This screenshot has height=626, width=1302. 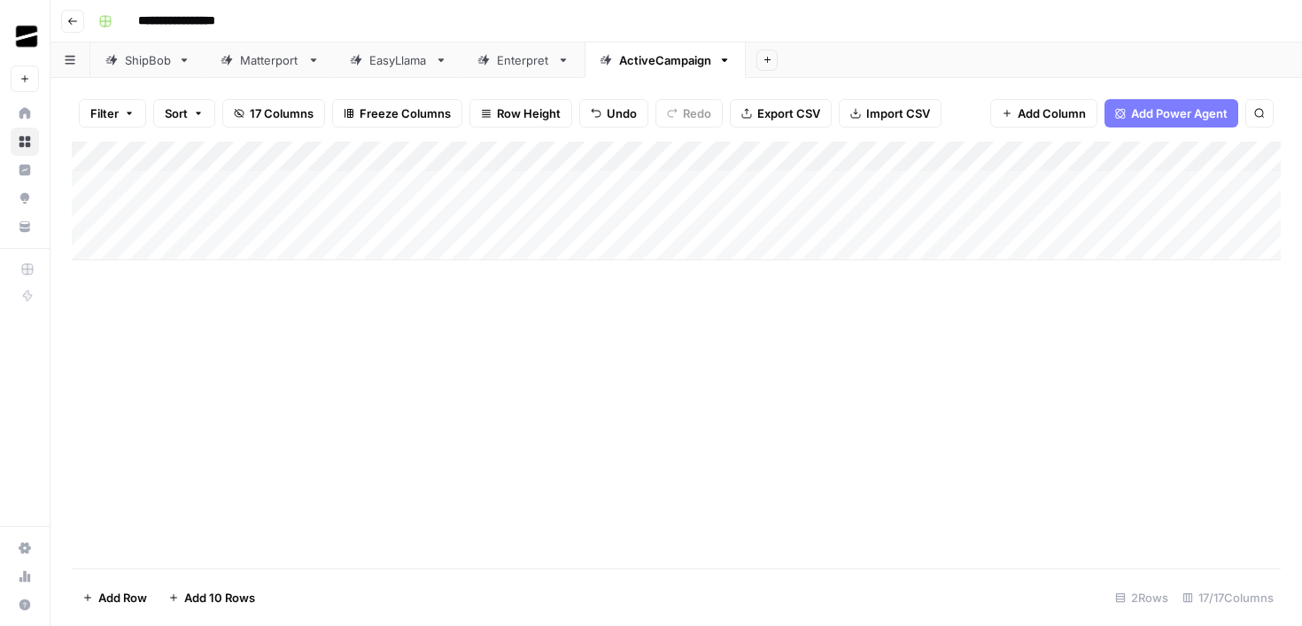 What do you see at coordinates (274, 113) in the screenshot?
I see `button: 17 Columns` at bounding box center [274, 113].